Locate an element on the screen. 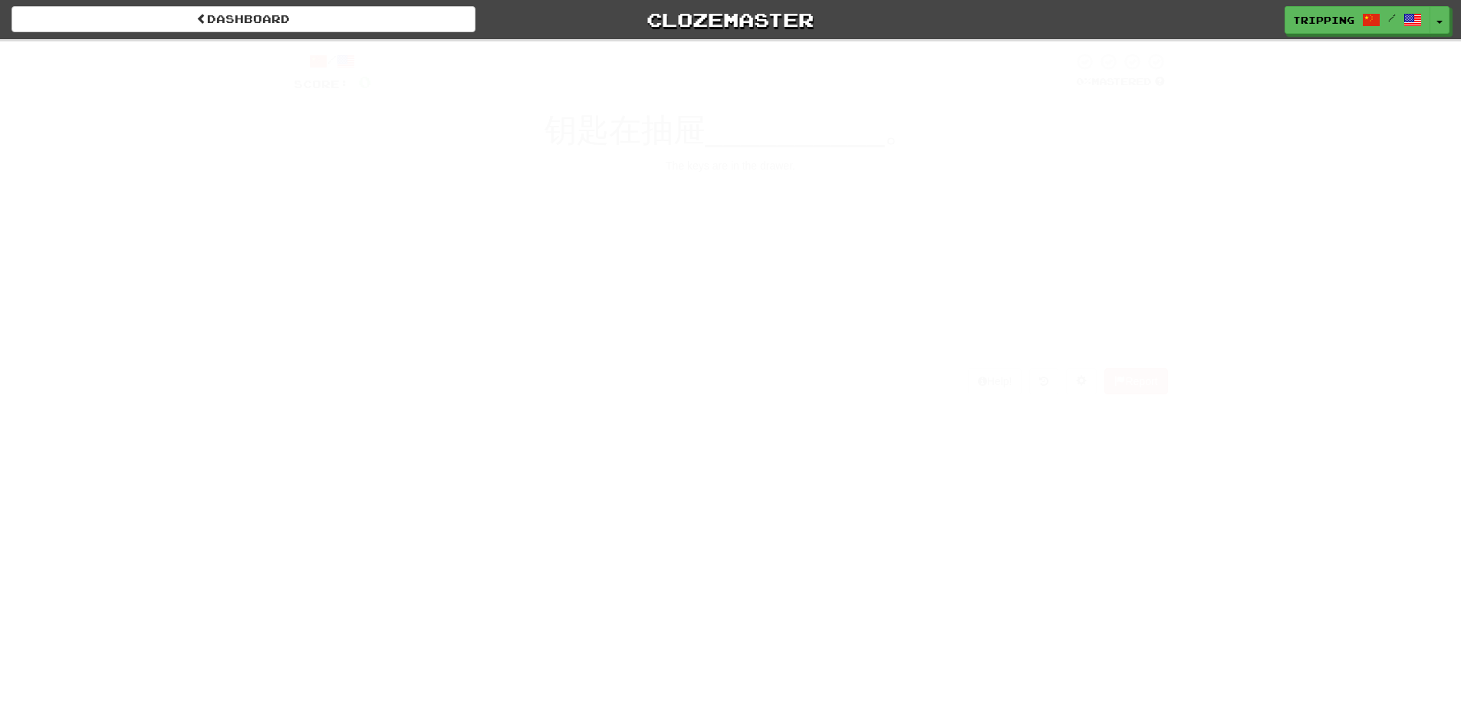 This screenshot has height=705, width=1461. small: 1 . is located at coordinates (545, 221).